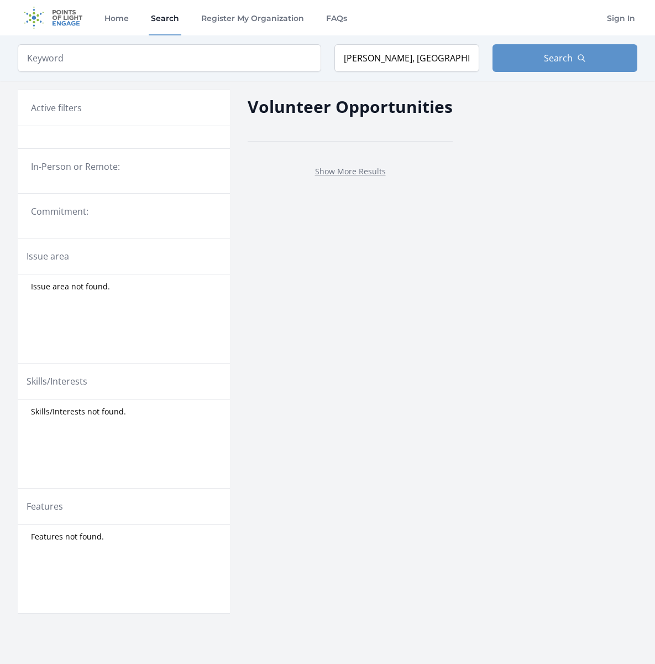  Describe the element at coordinates (169, 58) in the screenshot. I see `input: Keyword` at that location.